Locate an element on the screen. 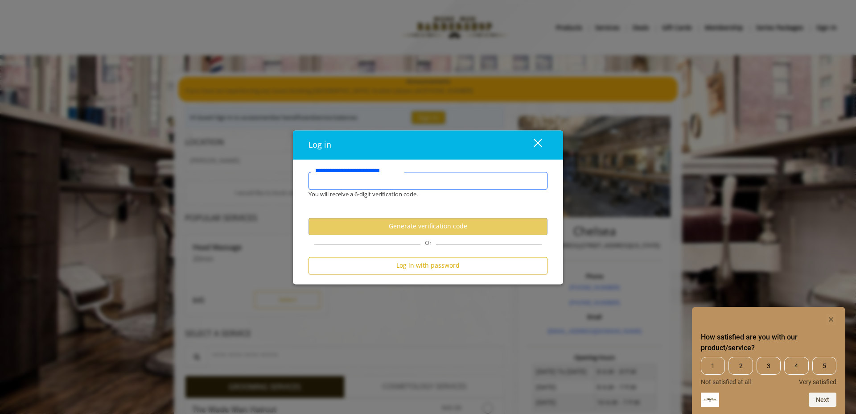 This screenshot has height=414, width=856. h2: How satisfied are you with our product/service? Select an option from 1 to 5, with 1 being Not sa... is located at coordinates (768, 342).